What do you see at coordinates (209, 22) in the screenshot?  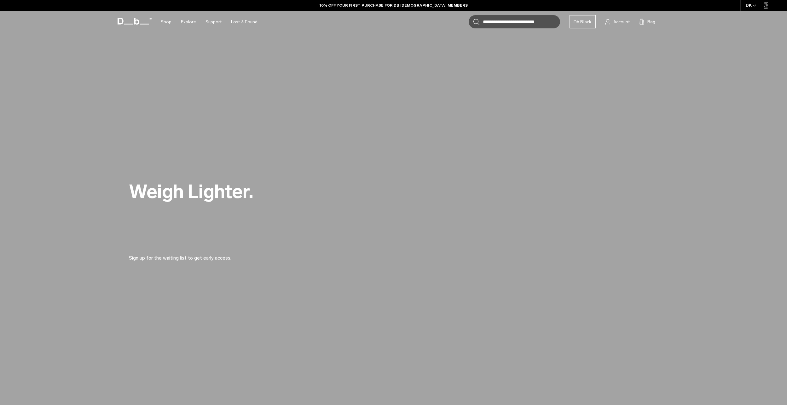 I see `nav: Main Navigation` at bounding box center [209, 22].